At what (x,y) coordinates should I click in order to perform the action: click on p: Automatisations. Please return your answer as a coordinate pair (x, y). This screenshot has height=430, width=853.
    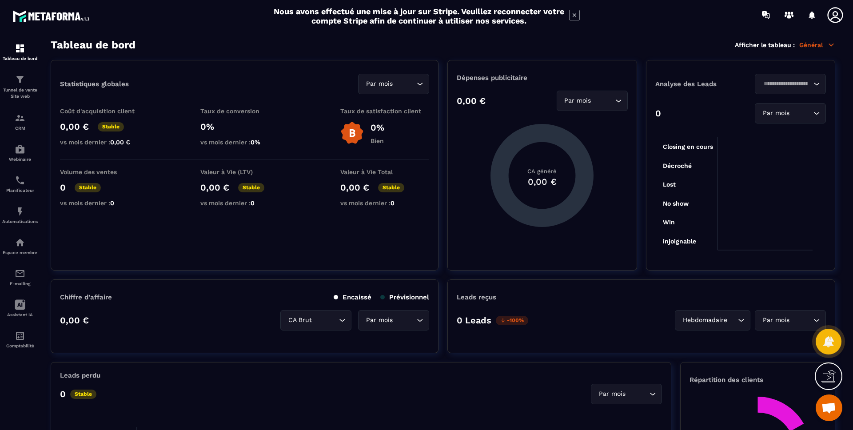
    Looking at the image, I should click on (20, 221).